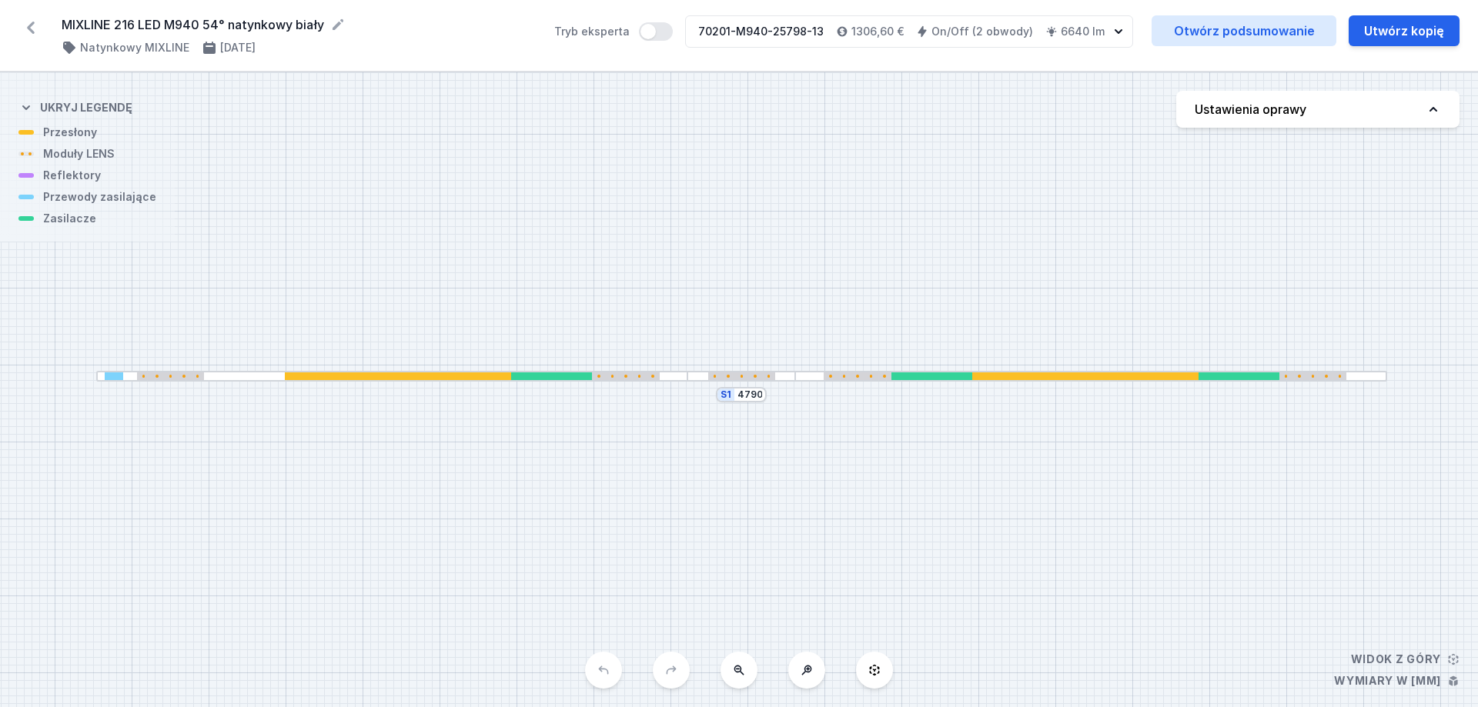 The height and width of the screenshot is (707, 1478). I want to click on button: Ustawienia oprawy, so click(1318, 109).